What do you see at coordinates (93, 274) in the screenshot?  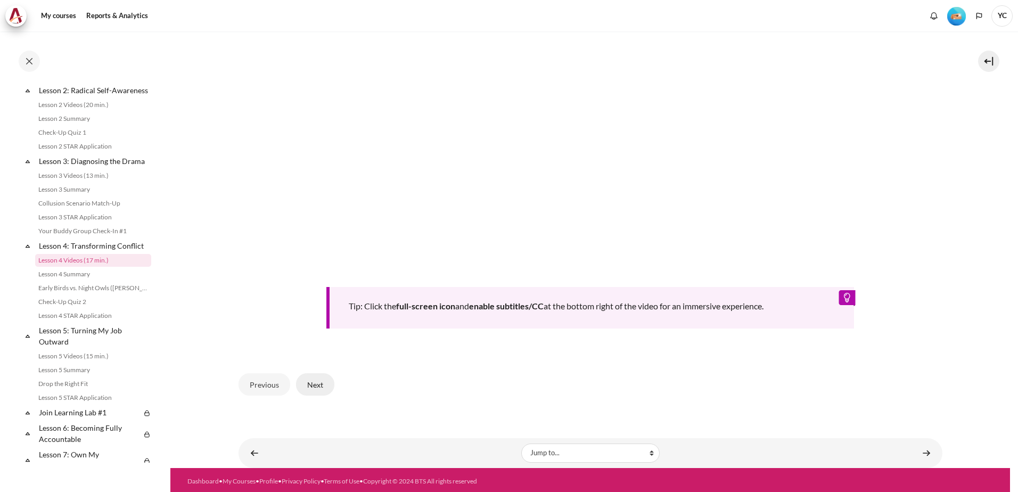 I see `a: Lesson 4 Summary` at bounding box center [93, 274].